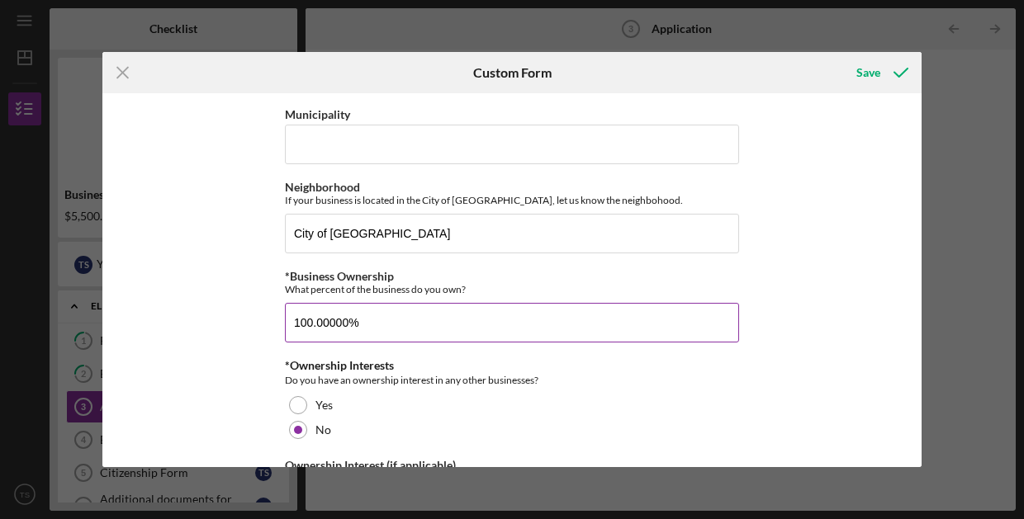  Describe the element at coordinates (512, 366) in the screenshot. I see `div: *Ownership Interests` at that location.